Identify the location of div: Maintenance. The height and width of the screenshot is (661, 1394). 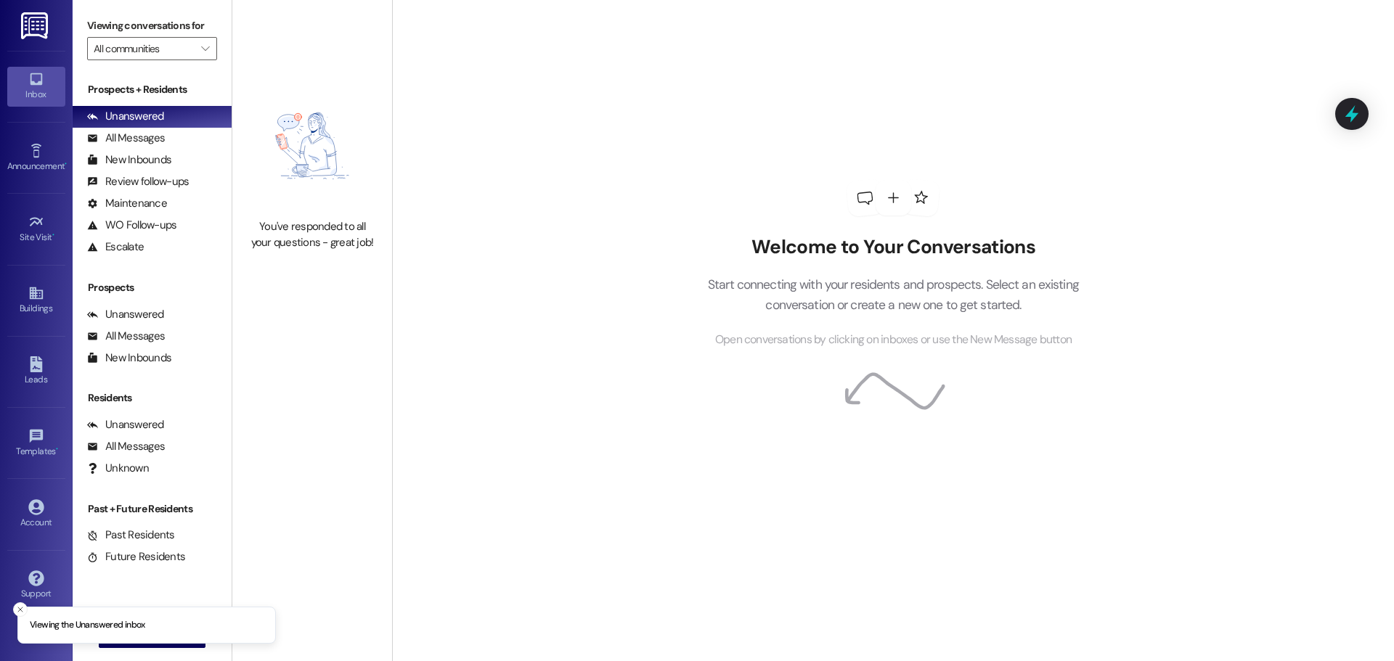
(127, 203).